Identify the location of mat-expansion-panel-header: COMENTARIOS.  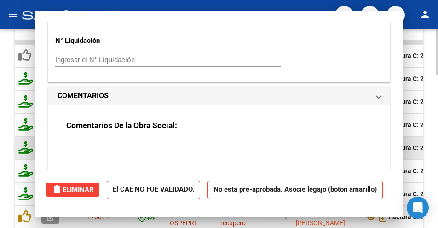
(219, 96).